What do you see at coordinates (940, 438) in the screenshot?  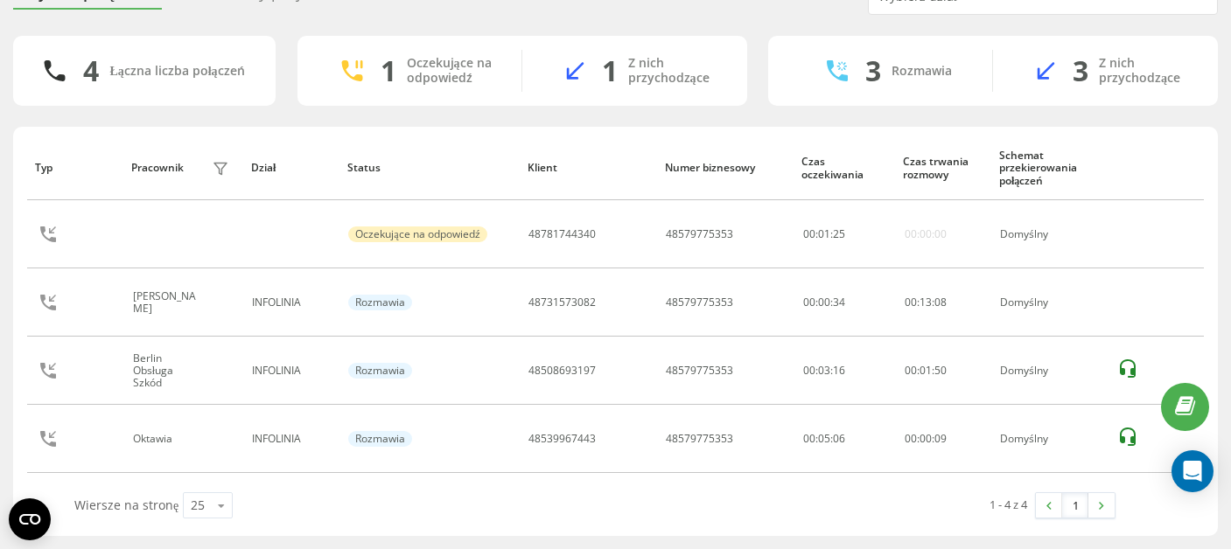 I see `span: 09` at bounding box center [940, 438].